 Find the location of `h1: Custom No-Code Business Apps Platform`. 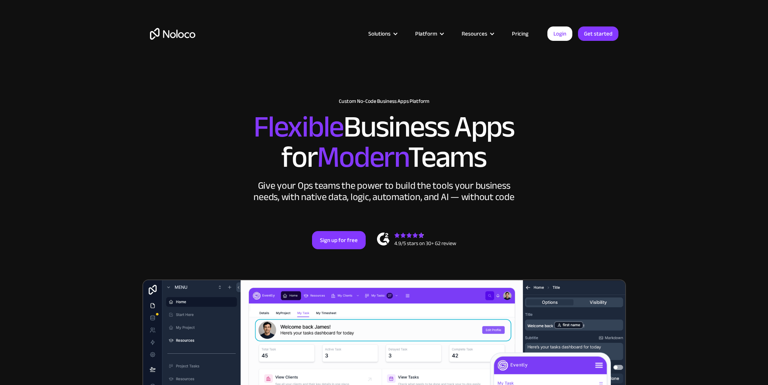

h1: Custom No-Code Business Apps Platform is located at coordinates (384, 101).